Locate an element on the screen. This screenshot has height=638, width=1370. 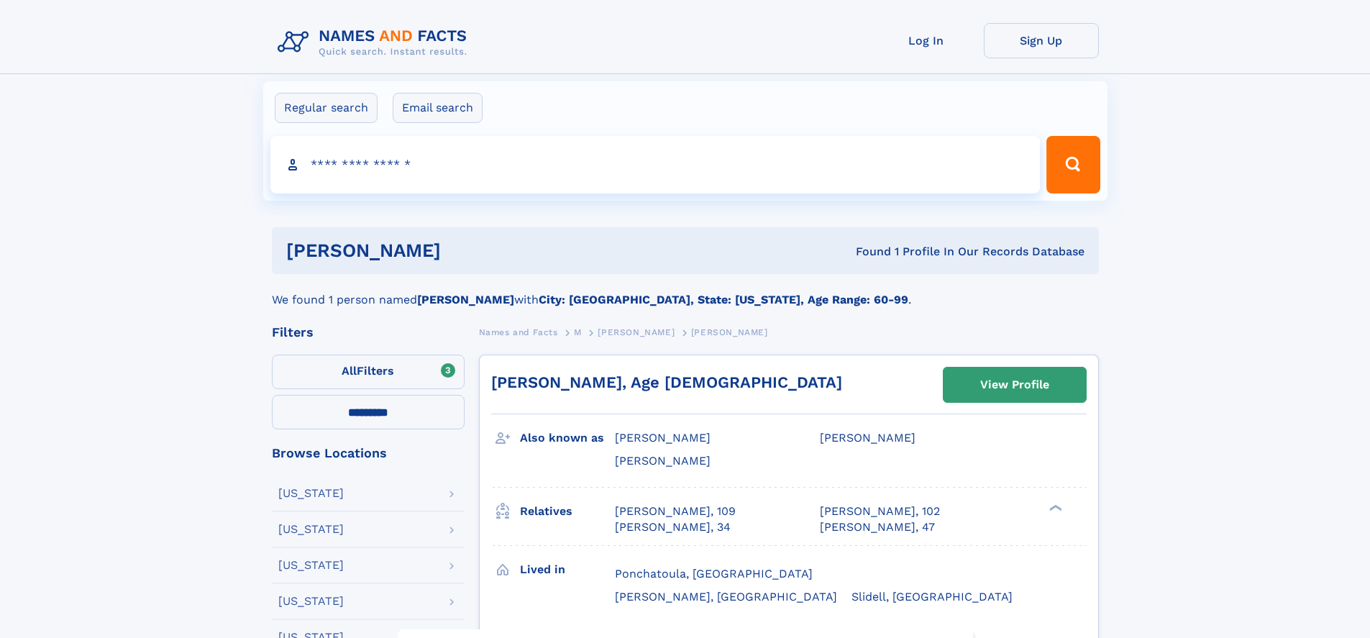
a: Log In is located at coordinates (926, 40).